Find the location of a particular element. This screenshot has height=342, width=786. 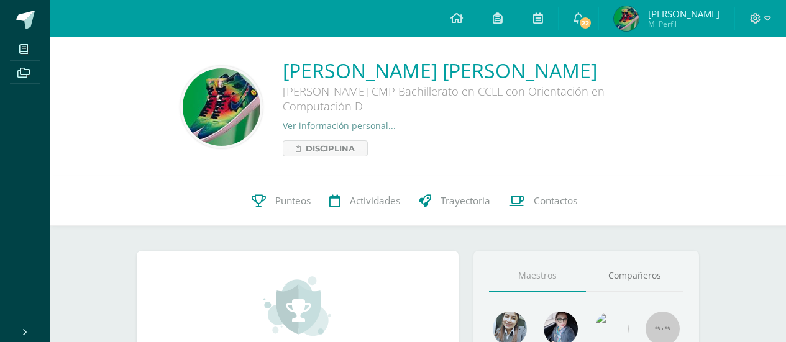

span: Punteos is located at coordinates (293, 201).